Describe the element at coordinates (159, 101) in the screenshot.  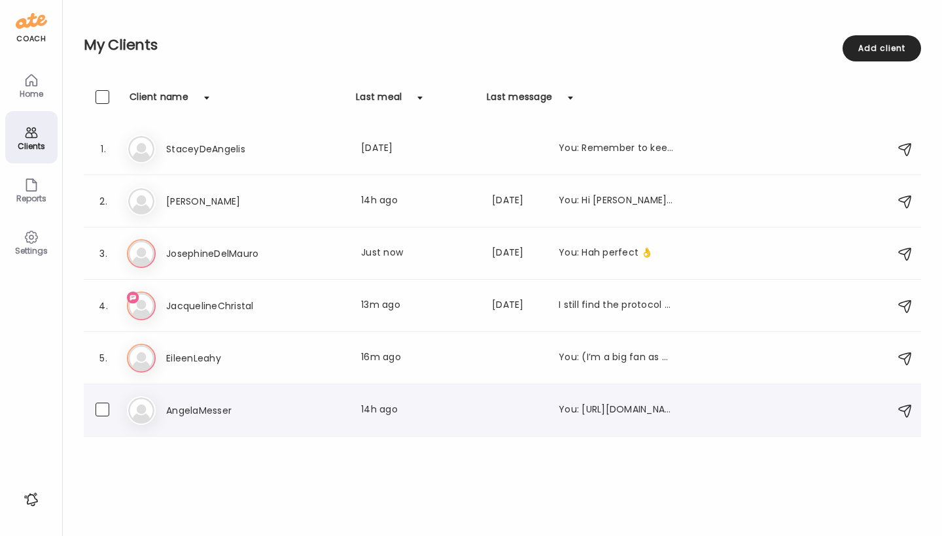
I see `div: Client name` at that location.